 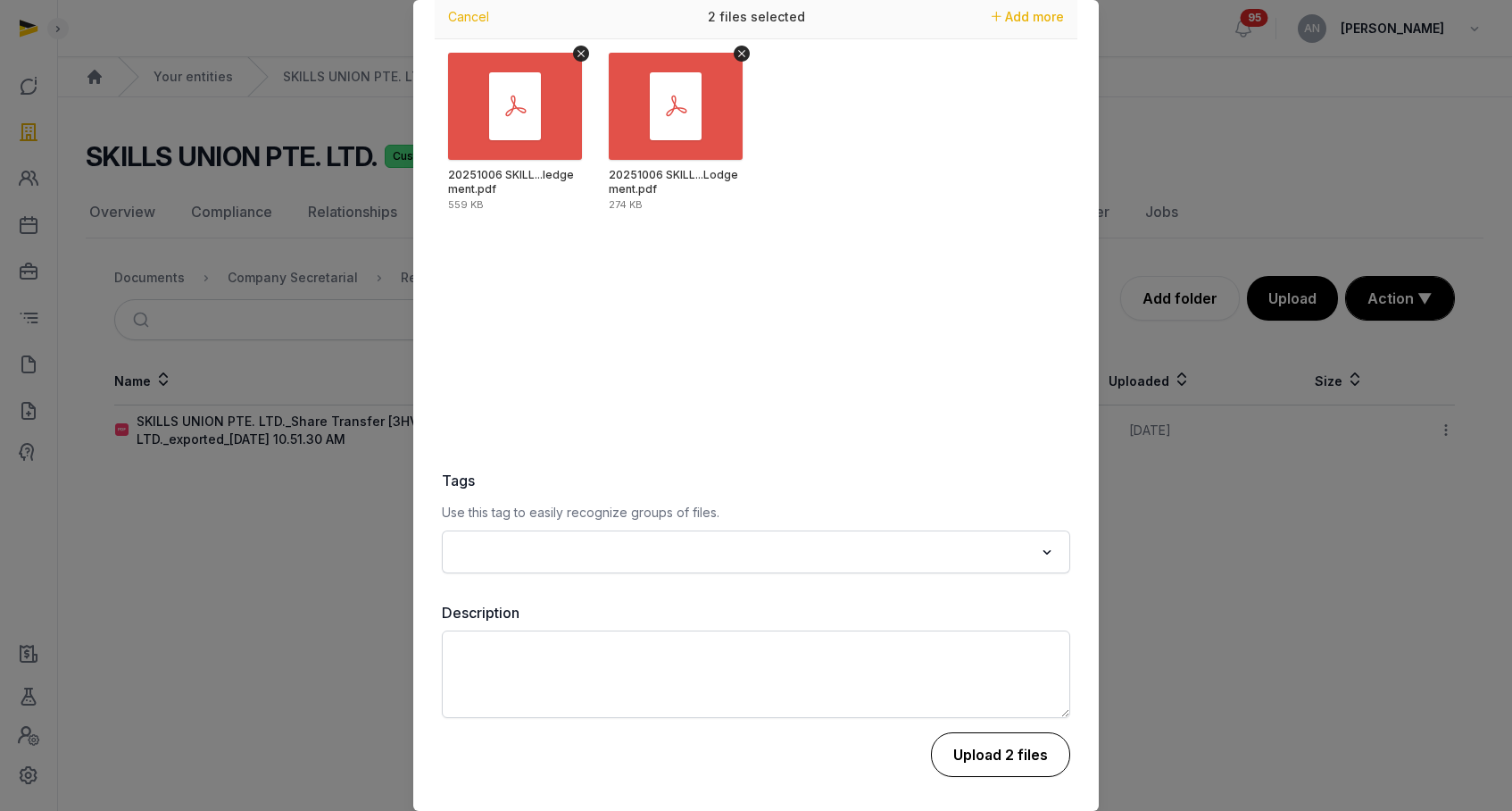 I want to click on button: Cancel, so click(x=469, y=17).